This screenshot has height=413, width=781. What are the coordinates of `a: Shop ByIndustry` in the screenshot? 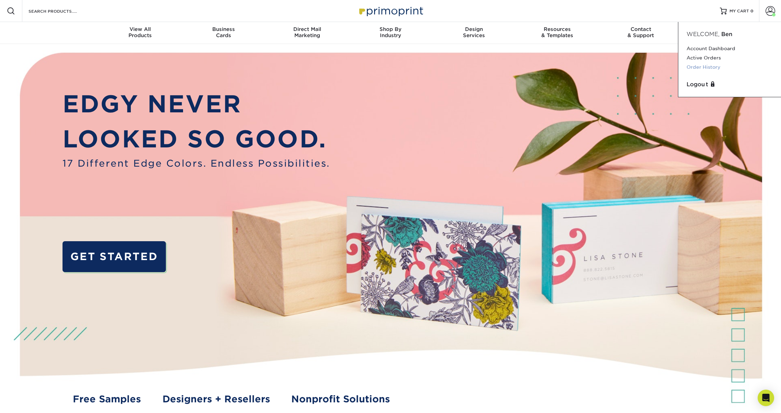 It's located at (391, 33).